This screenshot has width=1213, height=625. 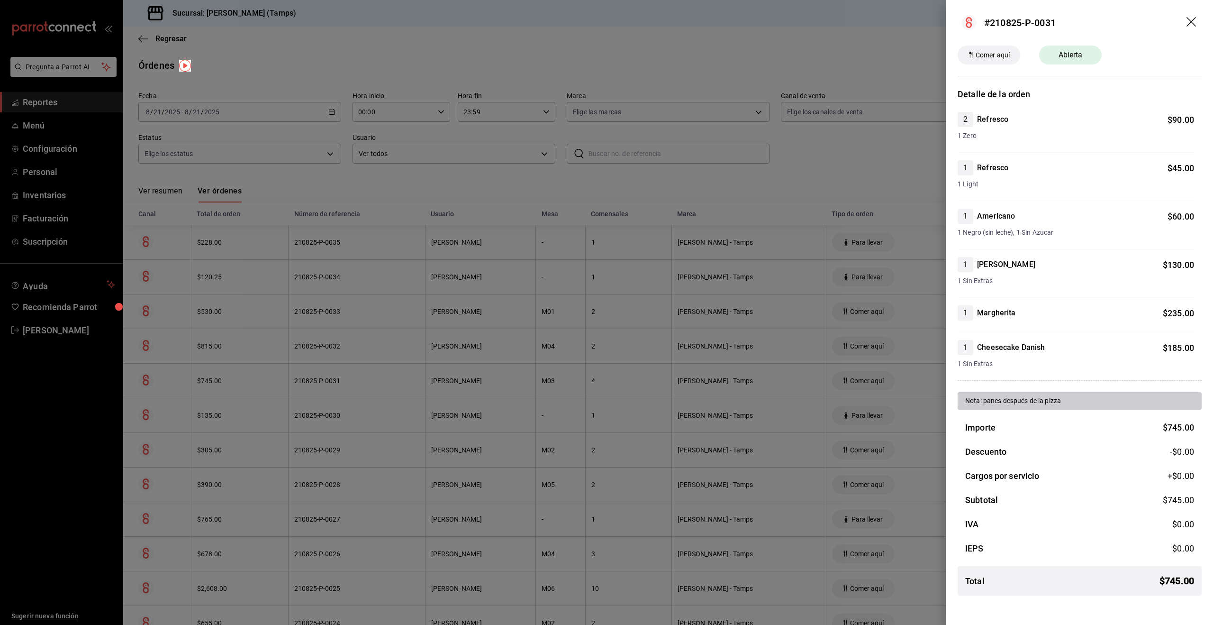 What do you see at coordinates (1181, 216) in the screenshot?
I see `span: $ 60.00` at bounding box center [1181, 216].